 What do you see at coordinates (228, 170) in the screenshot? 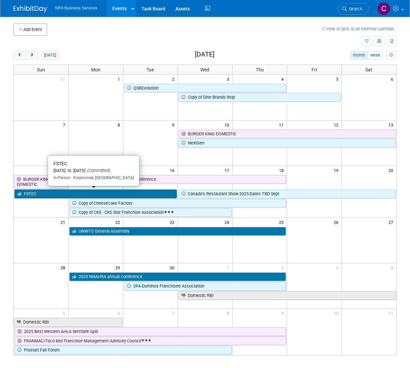
I see `span: 17` at bounding box center [228, 170].